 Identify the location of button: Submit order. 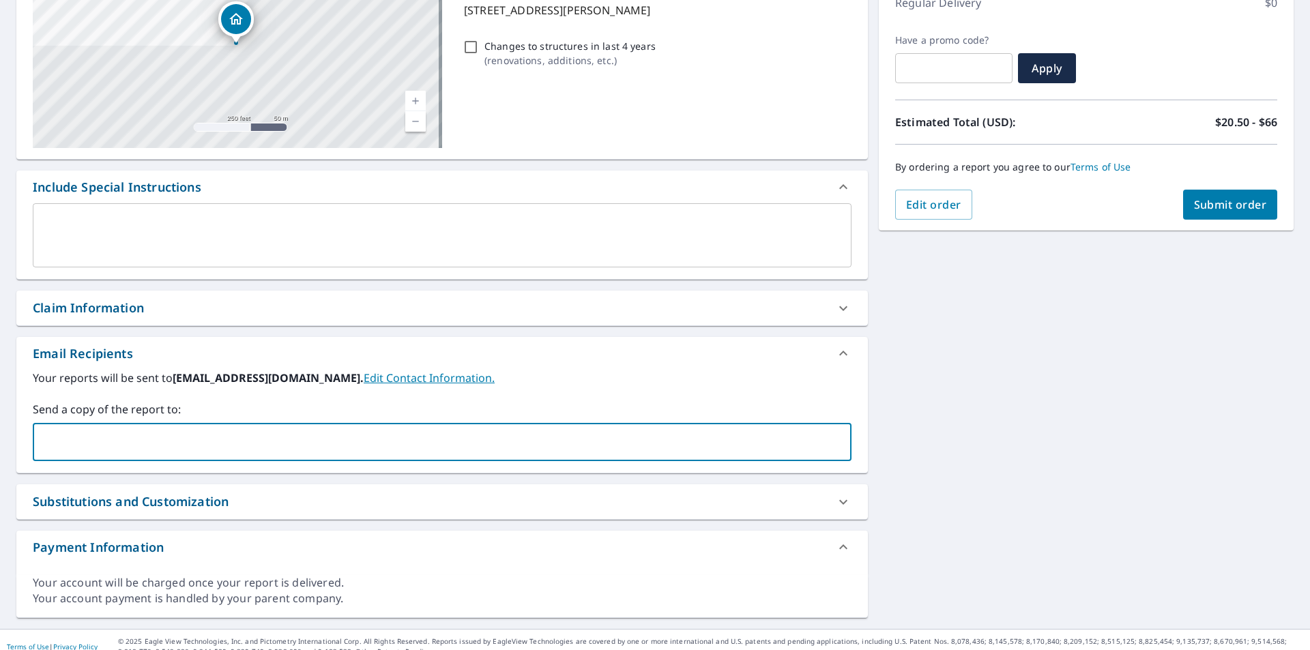
(1230, 205).